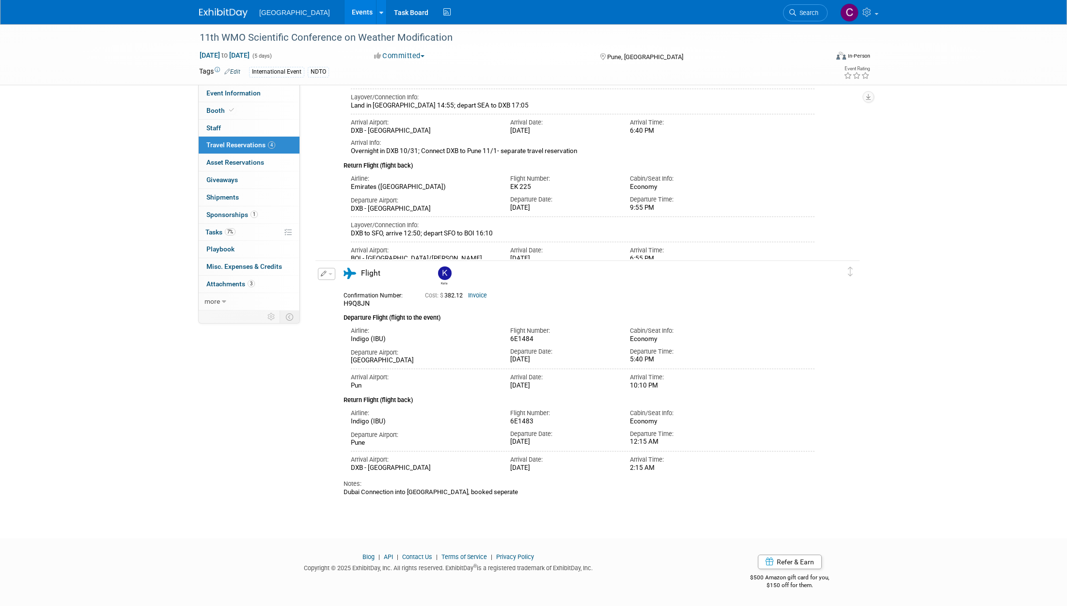 This screenshot has height=606, width=1067. Describe the element at coordinates (262, 56) in the screenshot. I see `span: (5 days)` at that location.